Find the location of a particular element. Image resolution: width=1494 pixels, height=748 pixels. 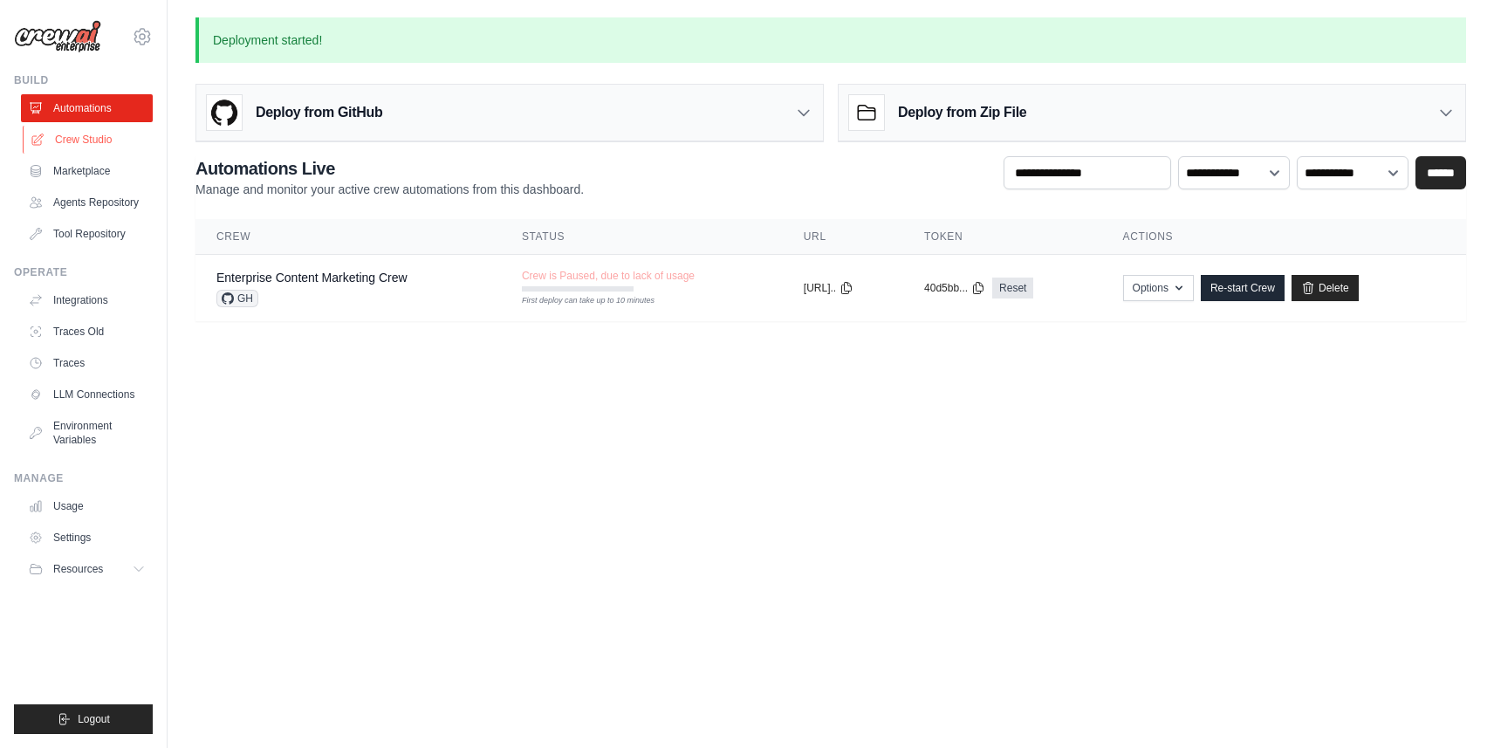

th: Crew is located at coordinates (348, 237).